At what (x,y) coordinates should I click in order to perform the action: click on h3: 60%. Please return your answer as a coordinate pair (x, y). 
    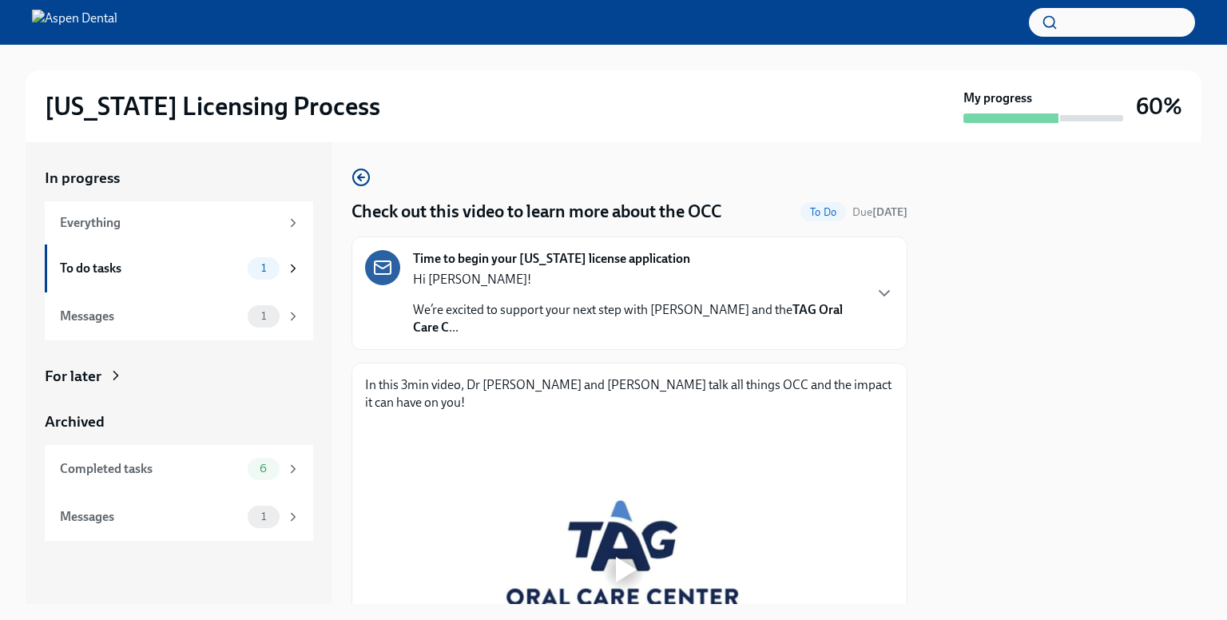
    Looking at the image, I should click on (1159, 106).